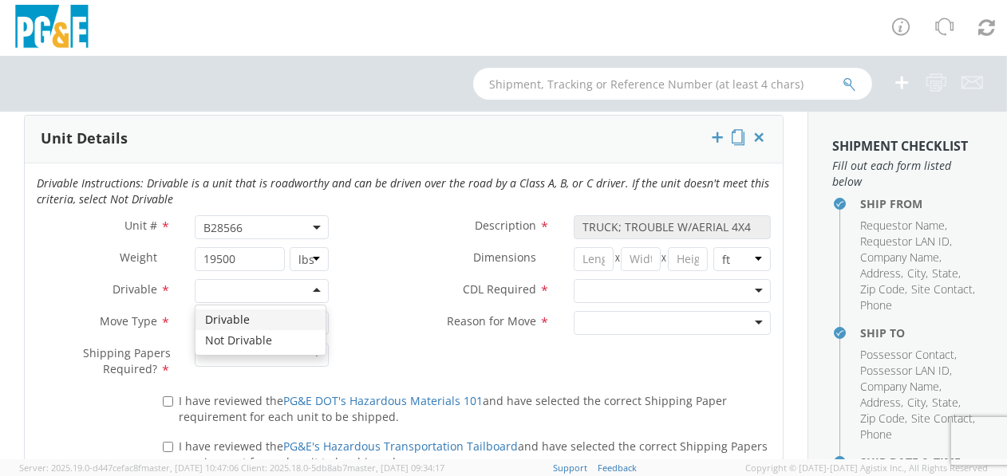 The height and width of the screenshot is (476, 1007). What do you see at coordinates (902, 225) in the screenshot?
I see `span: Requestor Name` at bounding box center [902, 225].